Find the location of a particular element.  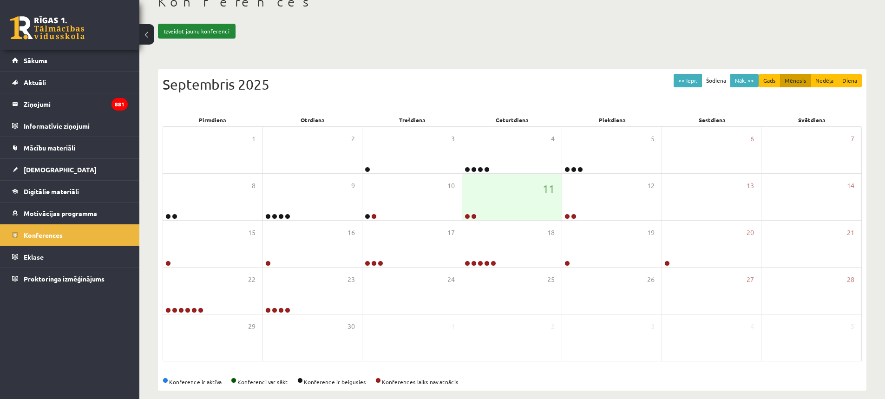

span: 30 is located at coordinates (351, 327).